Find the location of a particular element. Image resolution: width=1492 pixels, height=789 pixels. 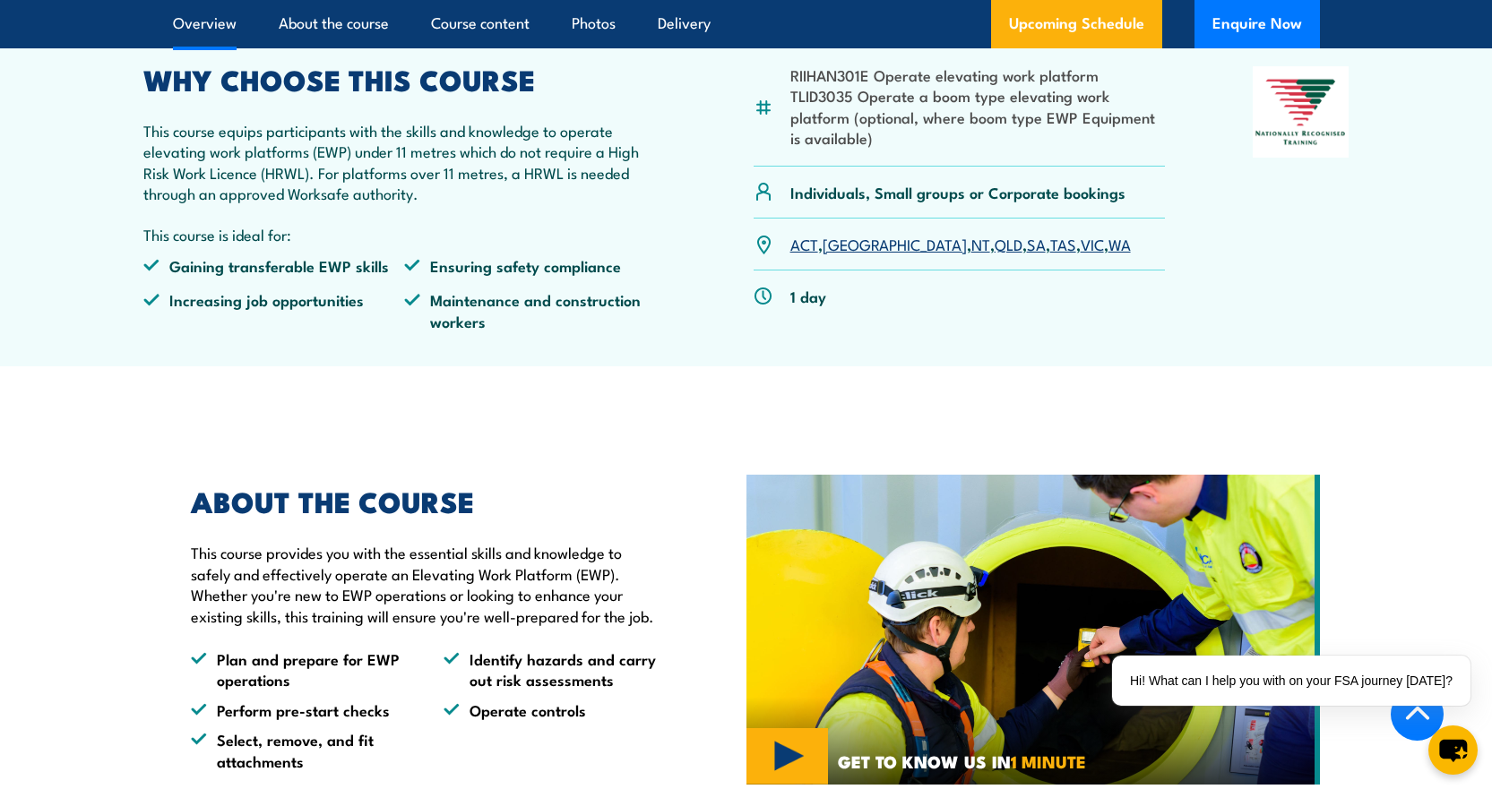

a: SA is located at coordinates (1036, 244).